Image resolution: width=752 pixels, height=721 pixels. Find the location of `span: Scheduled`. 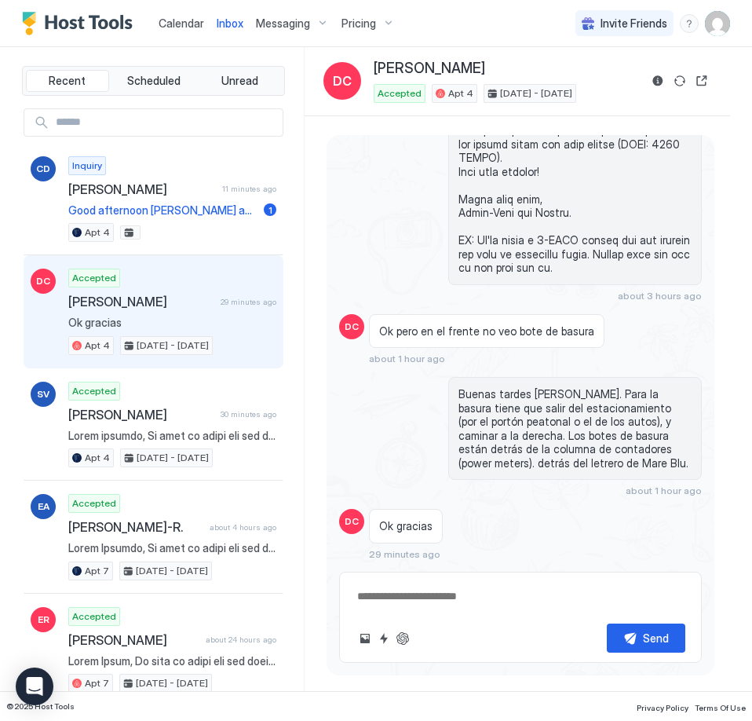

span: Scheduled is located at coordinates (154, 81).